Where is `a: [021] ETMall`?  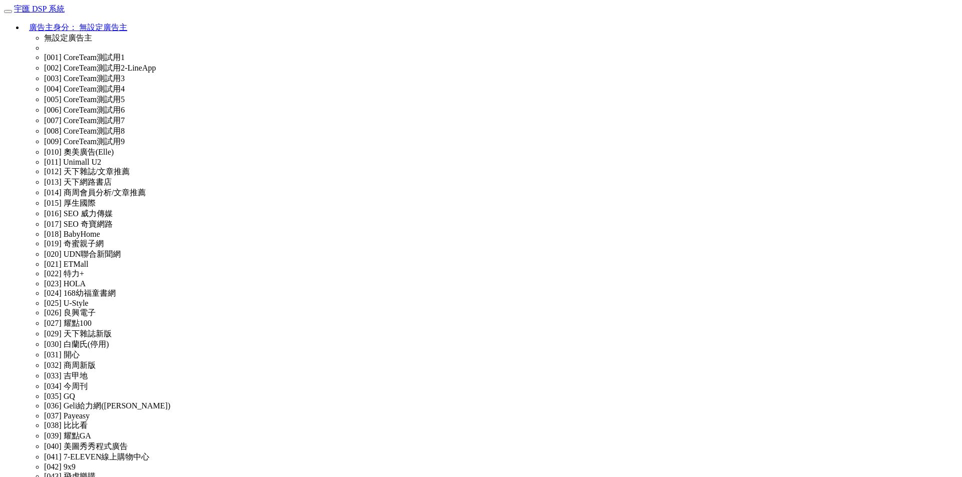
a: [021] ETMall is located at coordinates (66, 264).